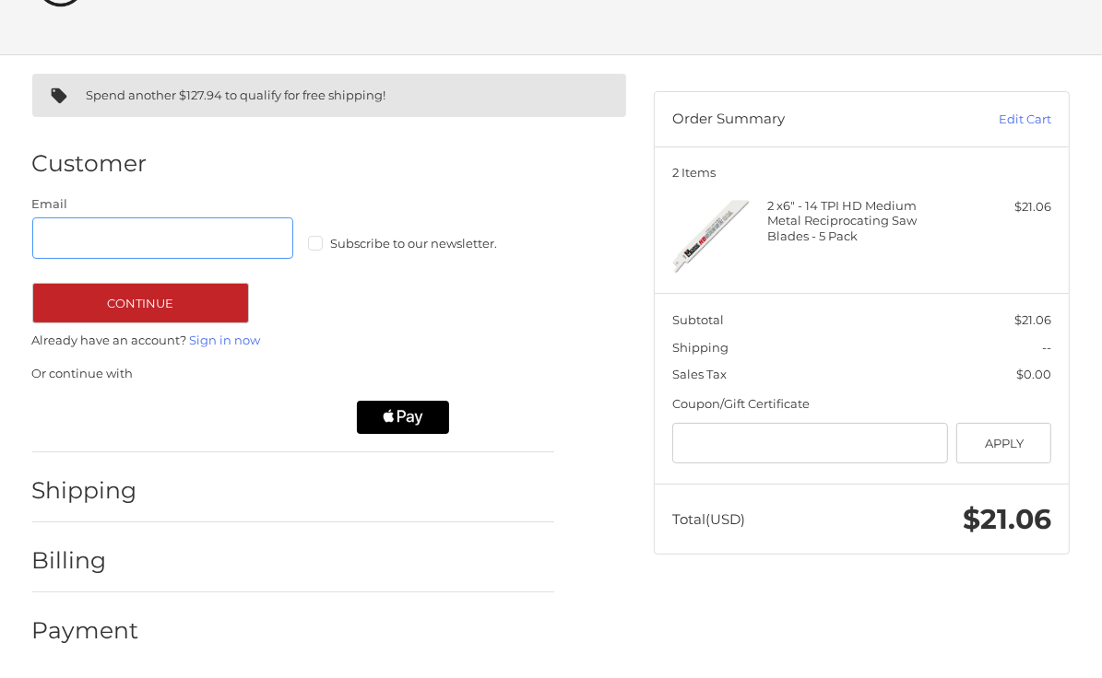 The width and height of the screenshot is (1102, 678). I want to click on h3: Order Summary, so click(801, 120).